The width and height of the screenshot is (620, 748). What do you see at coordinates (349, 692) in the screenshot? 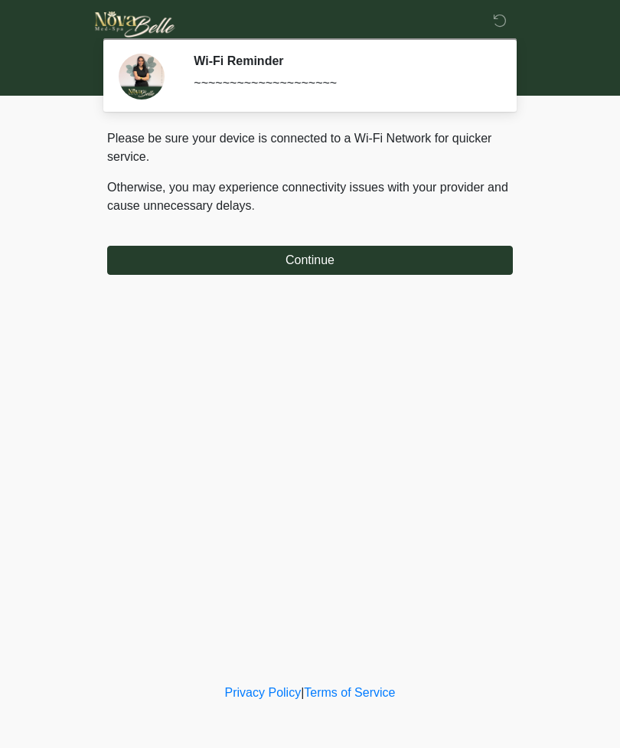
I see `a: Terms of Service` at bounding box center [349, 692].